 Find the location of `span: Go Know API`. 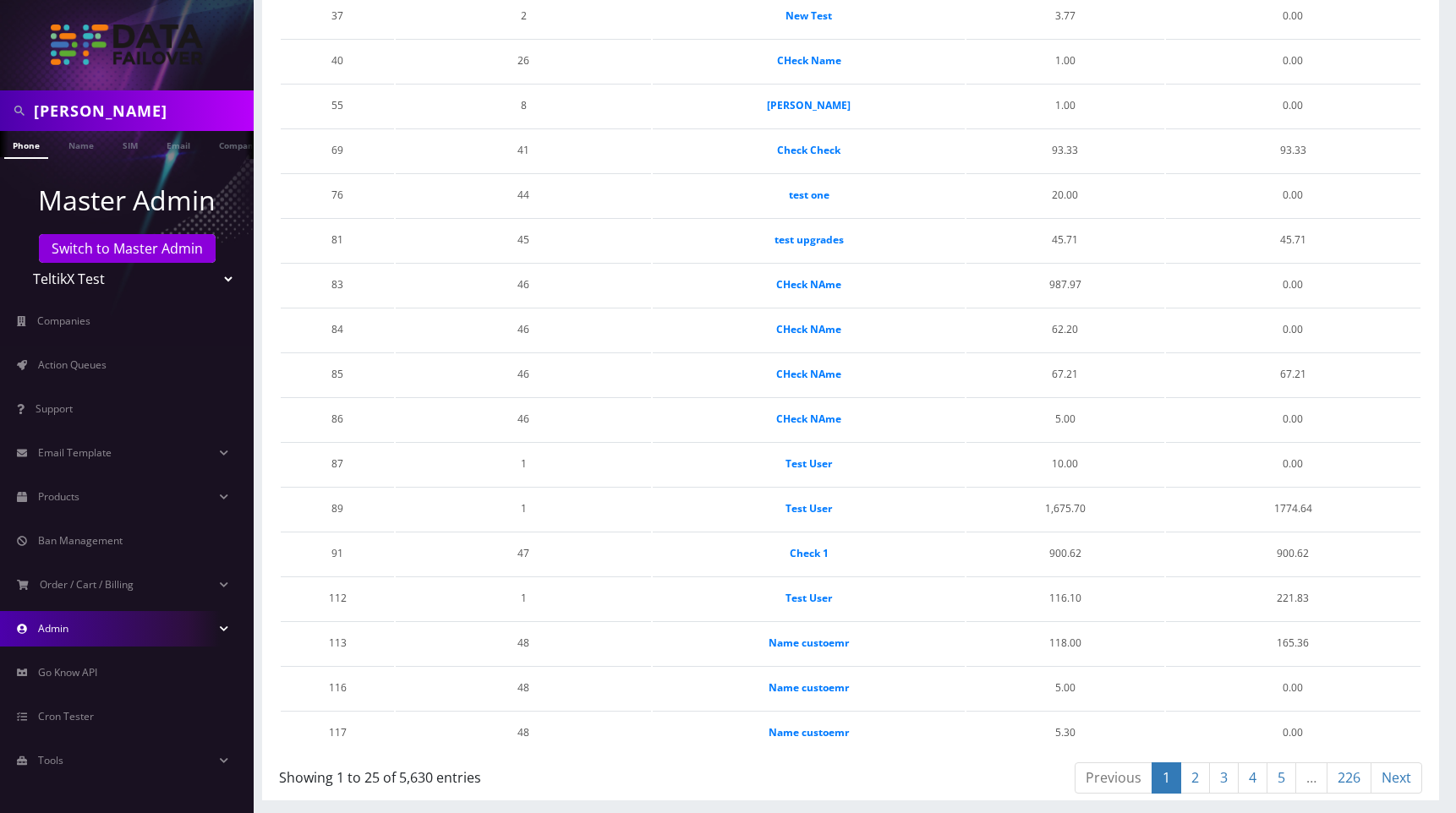

span: Go Know API is located at coordinates (68, 672).